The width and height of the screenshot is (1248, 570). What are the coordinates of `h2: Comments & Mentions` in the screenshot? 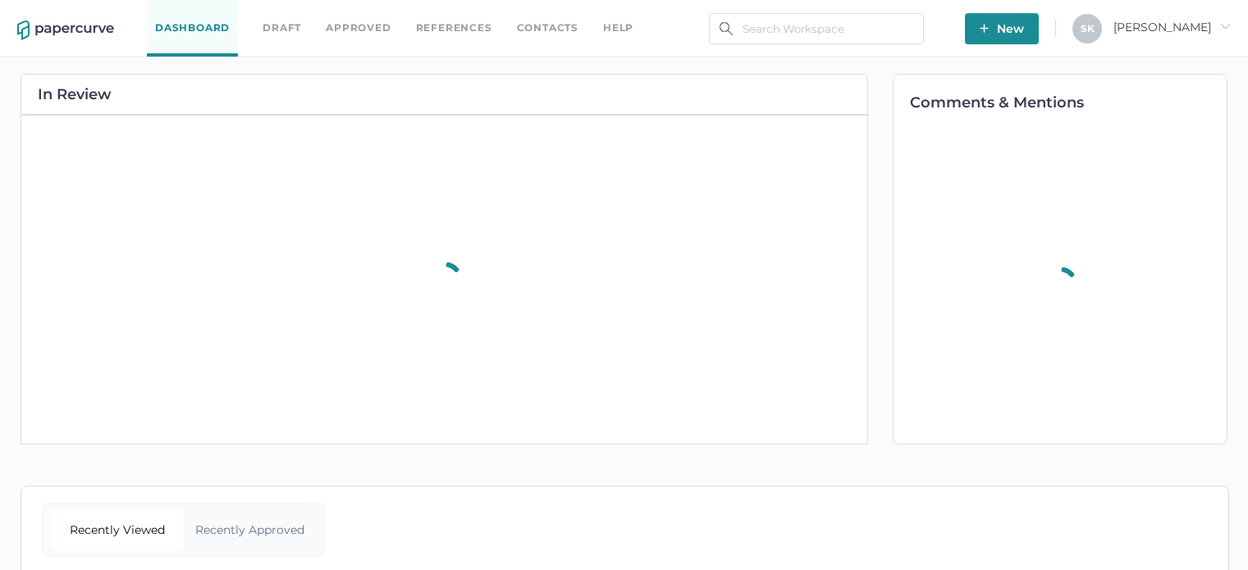 It's located at (1067, 103).